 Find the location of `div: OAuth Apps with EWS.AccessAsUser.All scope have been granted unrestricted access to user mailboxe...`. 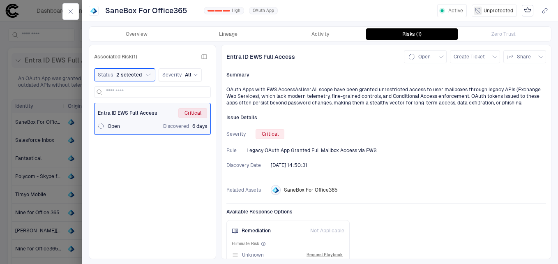

div: OAuth Apps with EWS.AccessAsUser.All scope have been granted unrestricted access to user mailboxe... is located at coordinates (386, 96).